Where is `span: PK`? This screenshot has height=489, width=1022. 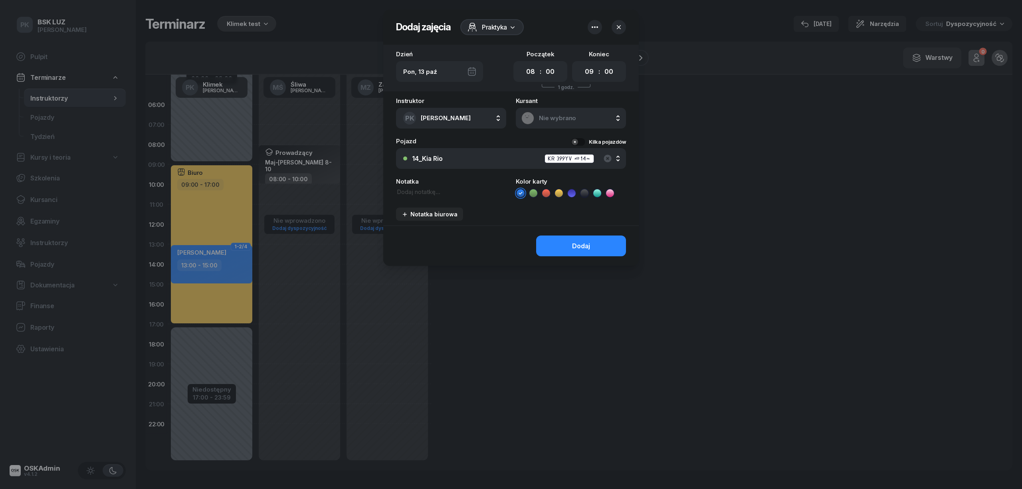
span: PK is located at coordinates (409, 118).